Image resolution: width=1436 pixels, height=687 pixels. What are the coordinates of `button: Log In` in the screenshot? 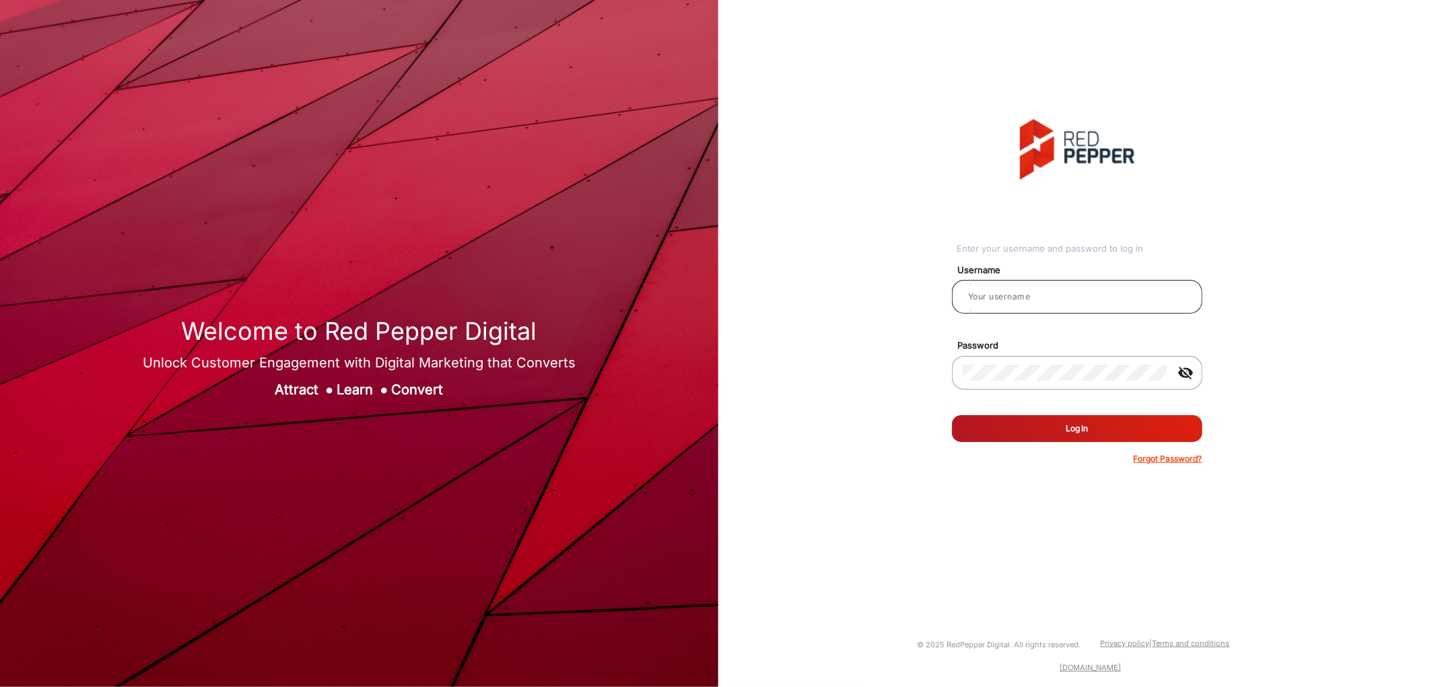 It's located at (1077, 429).